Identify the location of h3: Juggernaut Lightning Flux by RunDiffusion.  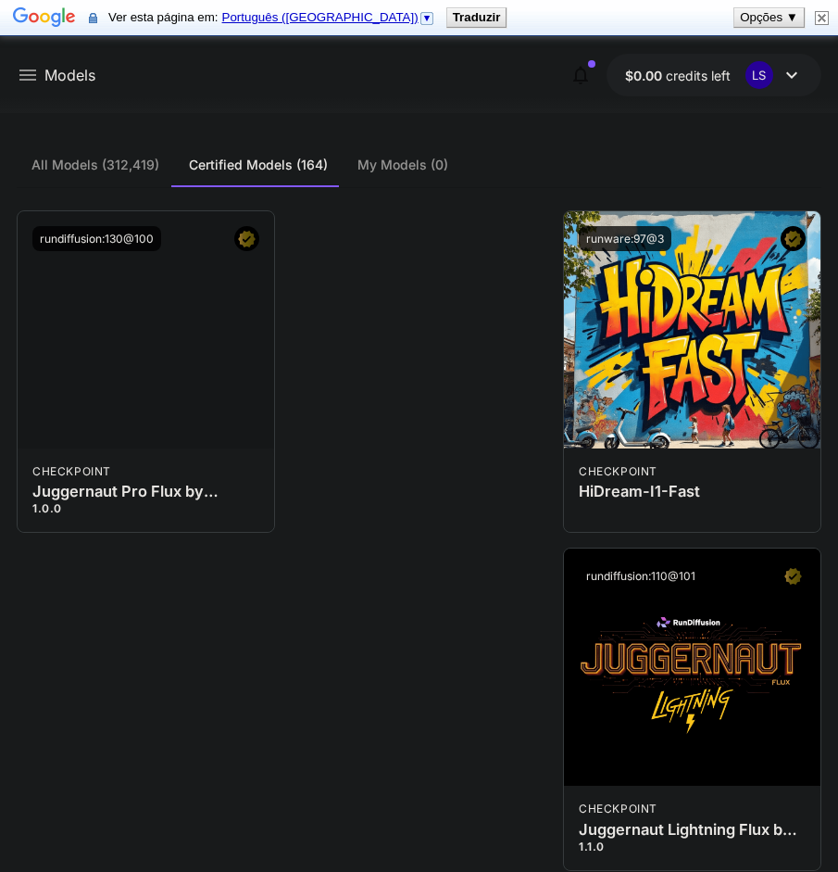
(692, 829).